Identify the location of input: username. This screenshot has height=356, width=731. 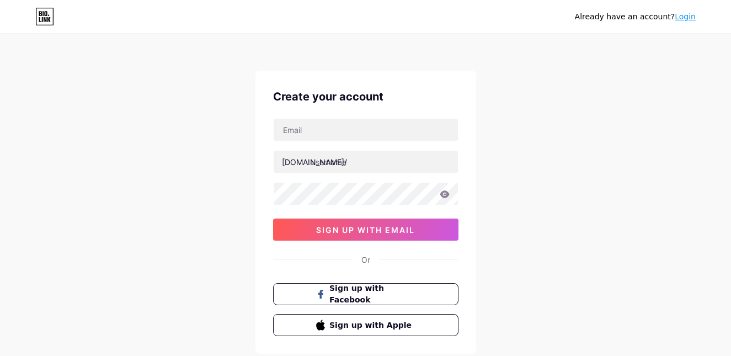
(366, 162).